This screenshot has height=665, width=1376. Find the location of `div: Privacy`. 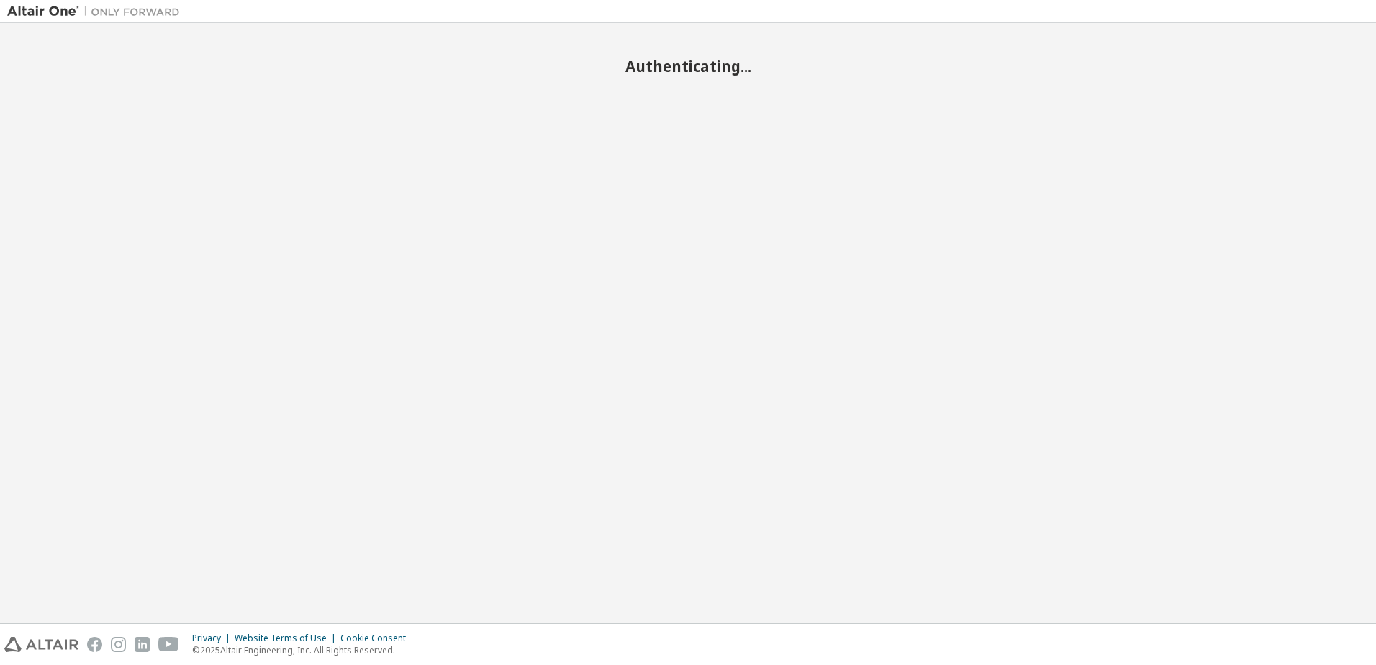

div: Privacy is located at coordinates (213, 638).